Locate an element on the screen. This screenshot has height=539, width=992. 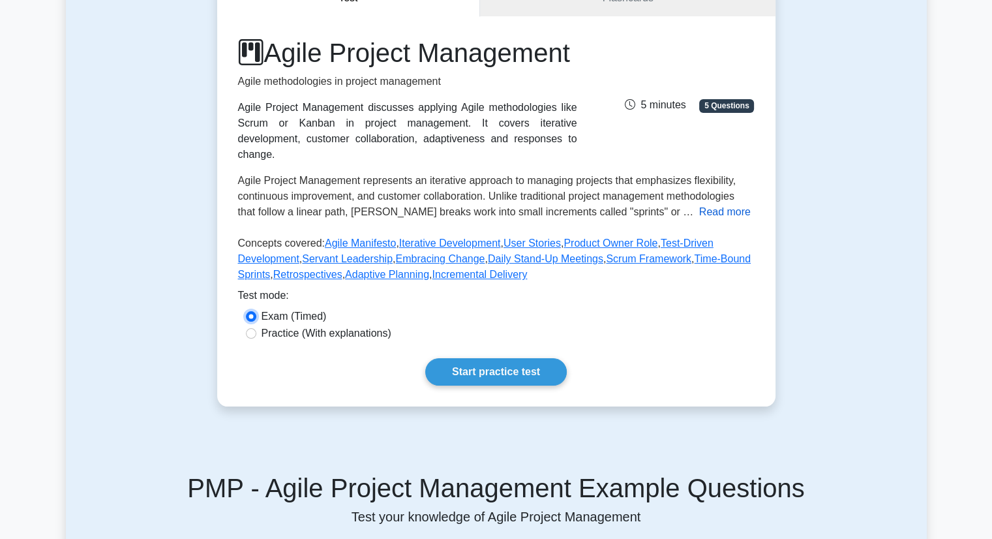
p: Test your knowledge of Agile Project Management is located at coordinates (496, 516).